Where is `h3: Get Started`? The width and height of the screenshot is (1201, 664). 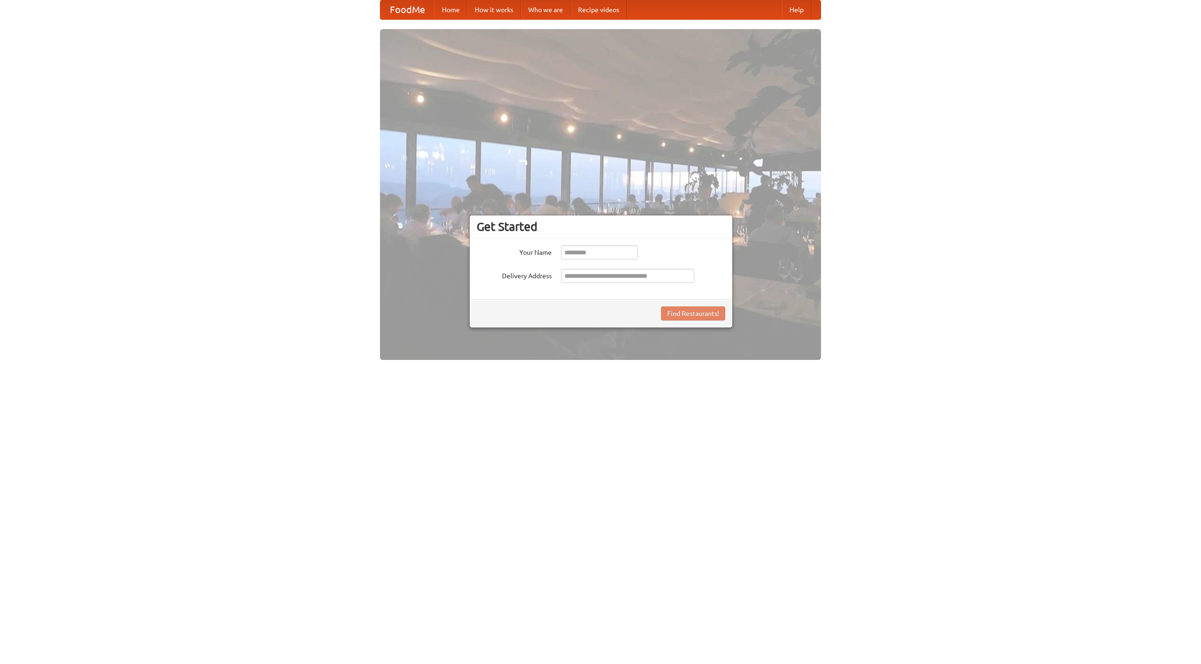 h3: Get Started is located at coordinates (601, 227).